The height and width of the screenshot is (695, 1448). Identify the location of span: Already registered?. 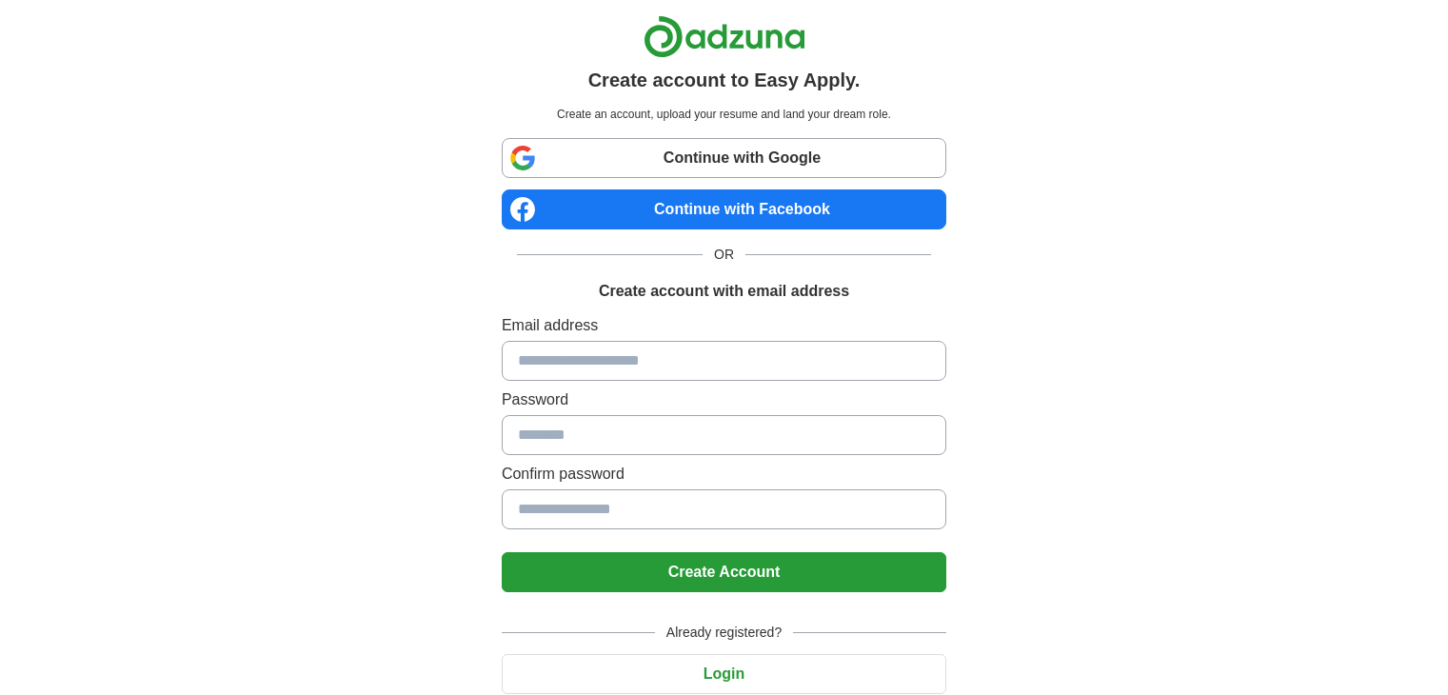
(724, 632).